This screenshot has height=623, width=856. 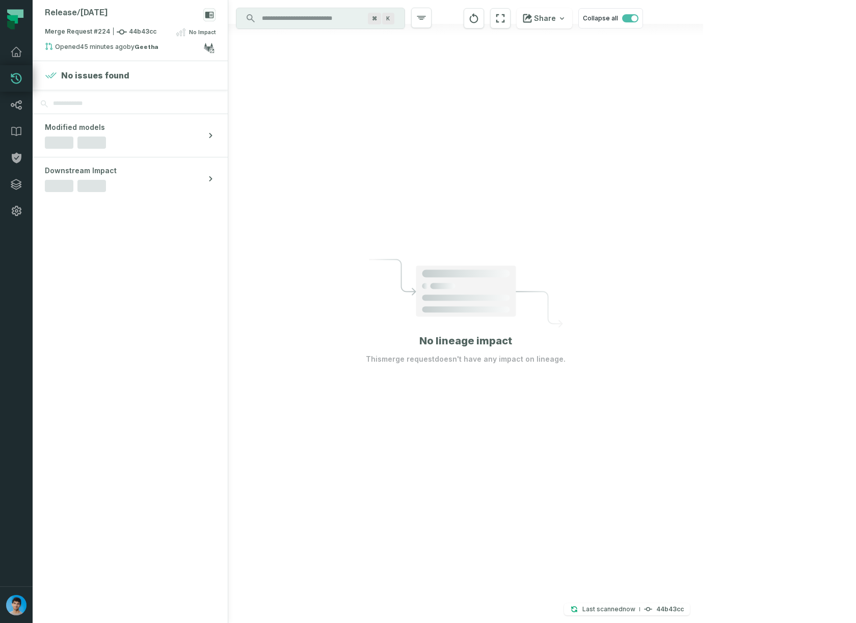 I want to click on relative-time: Aug 12, 2025, 5:48 PM GMT+3, so click(x=103, y=46).